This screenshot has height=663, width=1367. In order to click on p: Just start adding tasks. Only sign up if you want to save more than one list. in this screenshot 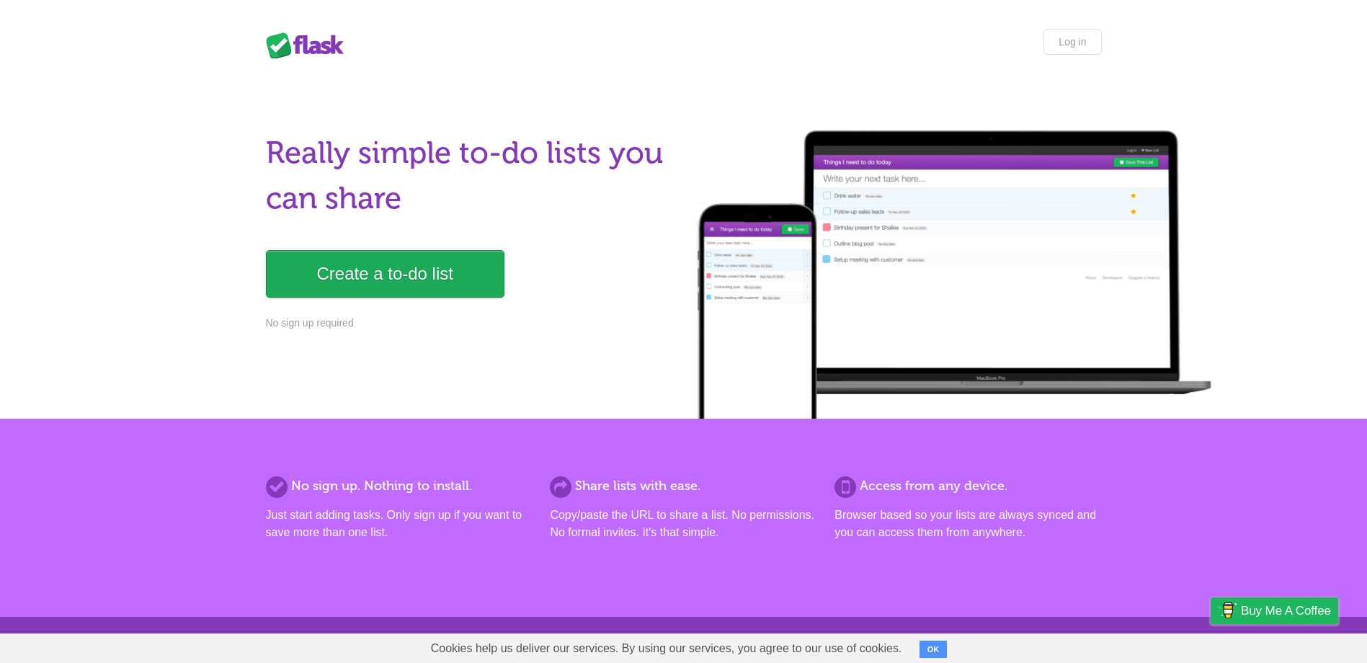, I will do `click(399, 524)`.